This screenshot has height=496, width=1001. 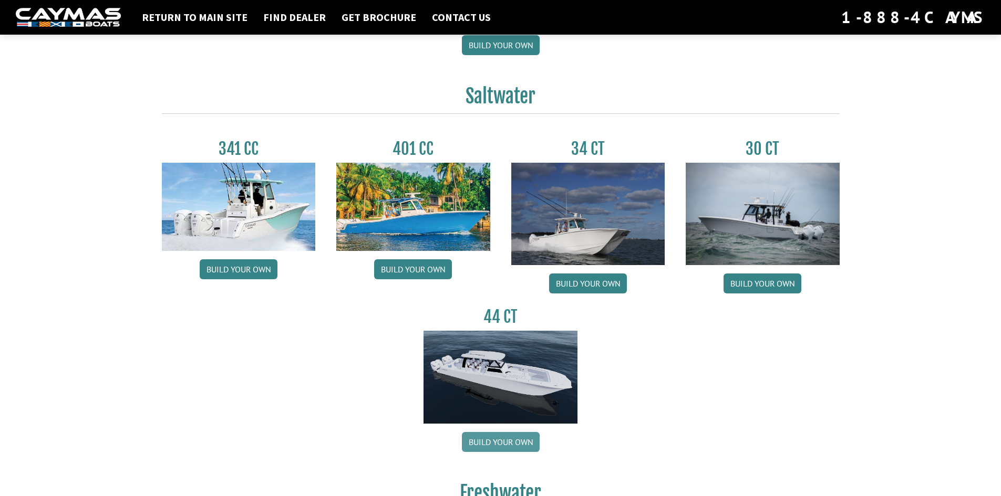 I want to click on img: 44ct_background.png, so click(x=500, y=378).